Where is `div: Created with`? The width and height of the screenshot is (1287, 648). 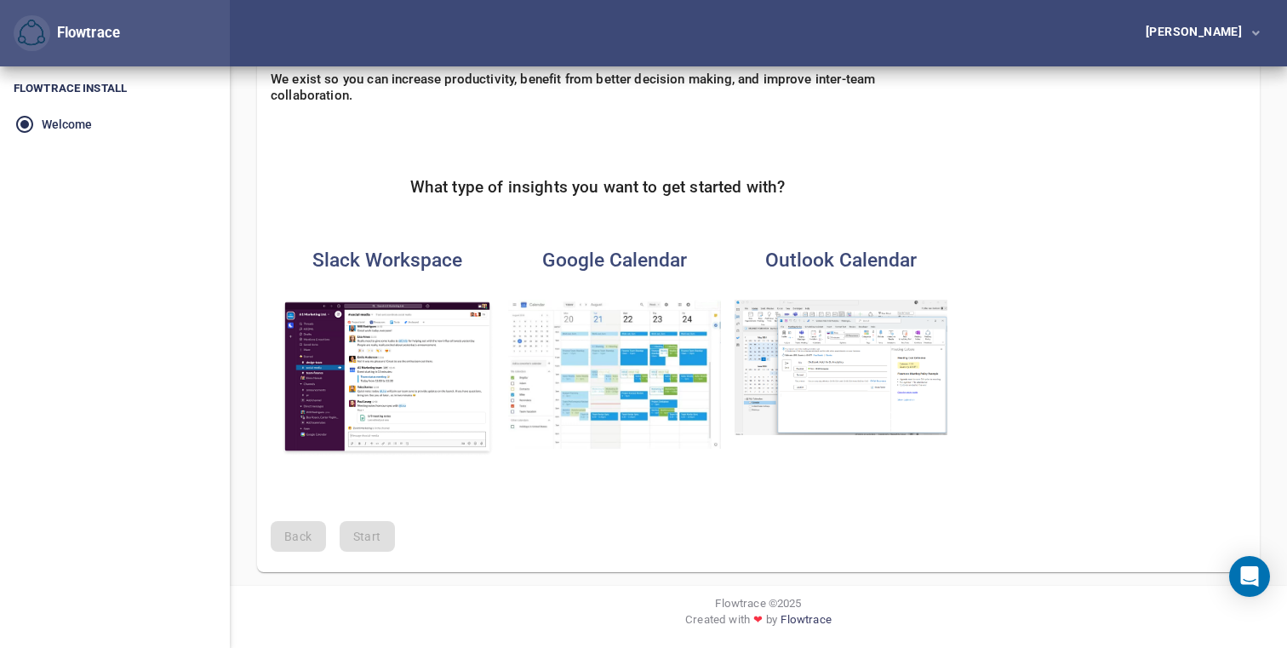 div: Created with is located at coordinates (758, 622).